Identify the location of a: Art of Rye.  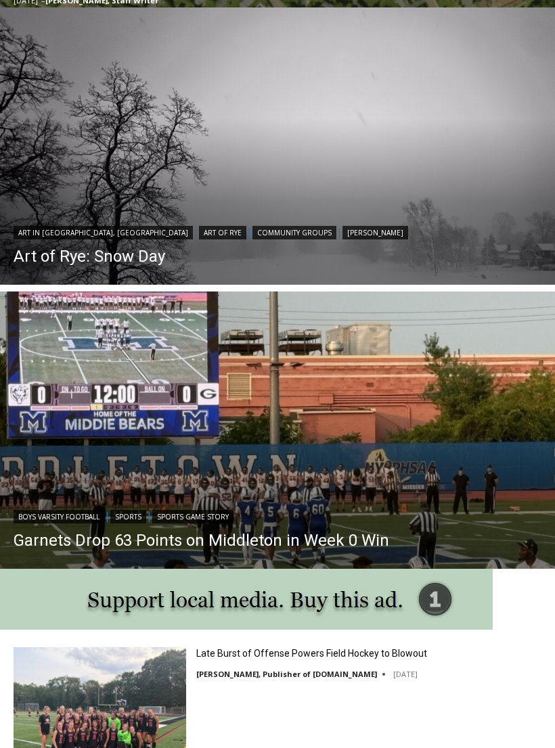
(223, 233).